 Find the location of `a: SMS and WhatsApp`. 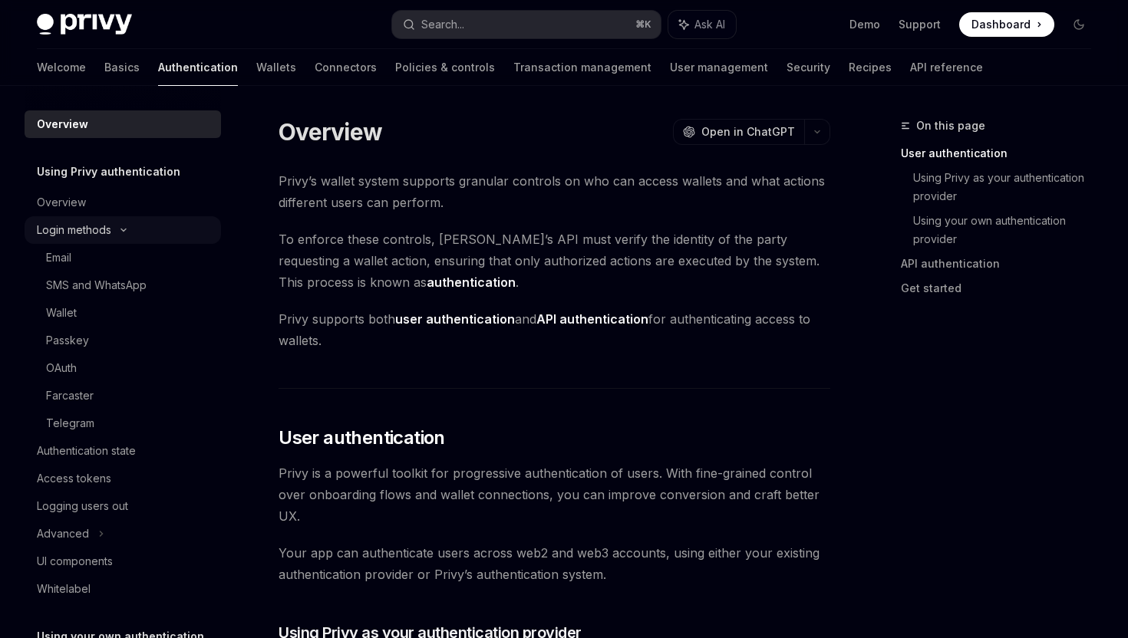

a: SMS and WhatsApp is located at coordinates (123, 285).